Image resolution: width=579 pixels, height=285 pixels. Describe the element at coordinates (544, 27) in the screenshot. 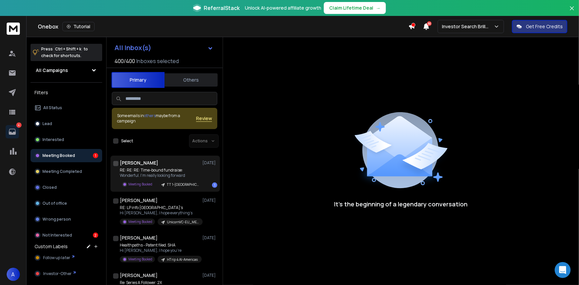

I see `p: Get Free Credits` at that location.